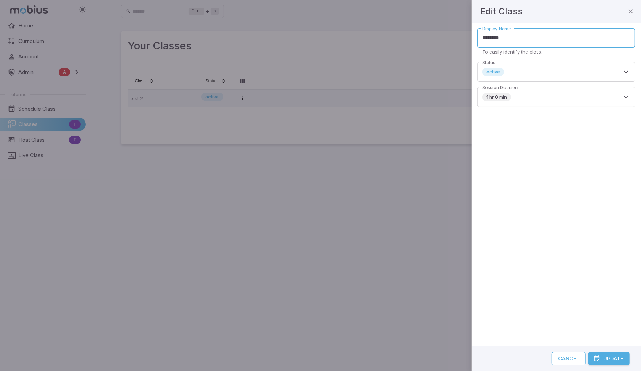 The width and height of the screenshot is (641, 371). What do you see at coordinates (497, 97) in the screenshot?
I see `span: 1 hr 0 min` at bounding box center [497, 97].